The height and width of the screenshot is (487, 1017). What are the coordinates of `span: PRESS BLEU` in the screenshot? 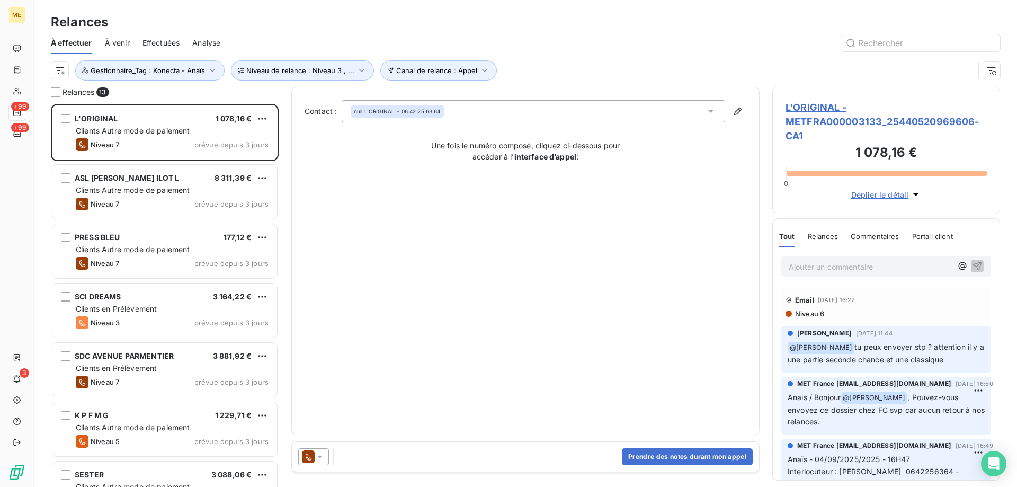 It's located at (97, 237).